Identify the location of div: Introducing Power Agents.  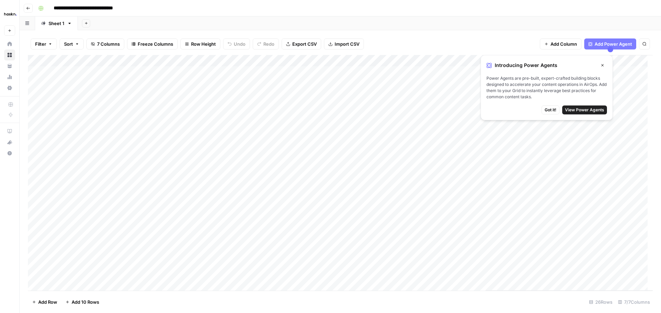
(546, 65).